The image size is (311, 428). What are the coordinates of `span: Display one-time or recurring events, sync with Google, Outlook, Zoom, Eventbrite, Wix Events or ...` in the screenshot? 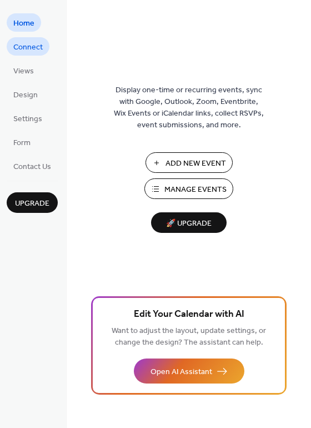 It's located at (189, 108).